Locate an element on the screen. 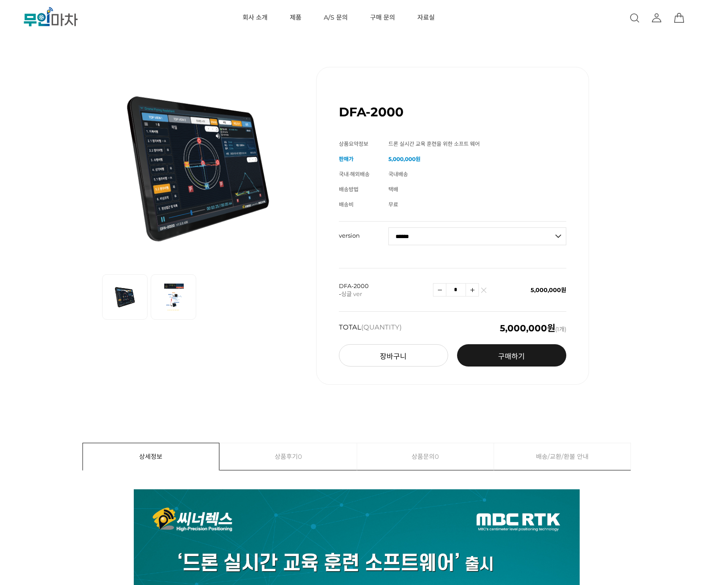 The height and width of the screenshot is (585, 713). span: 드론 실시간 교육 훈련을 위한 소프트 웨어 is located at coordinates (434, 143).